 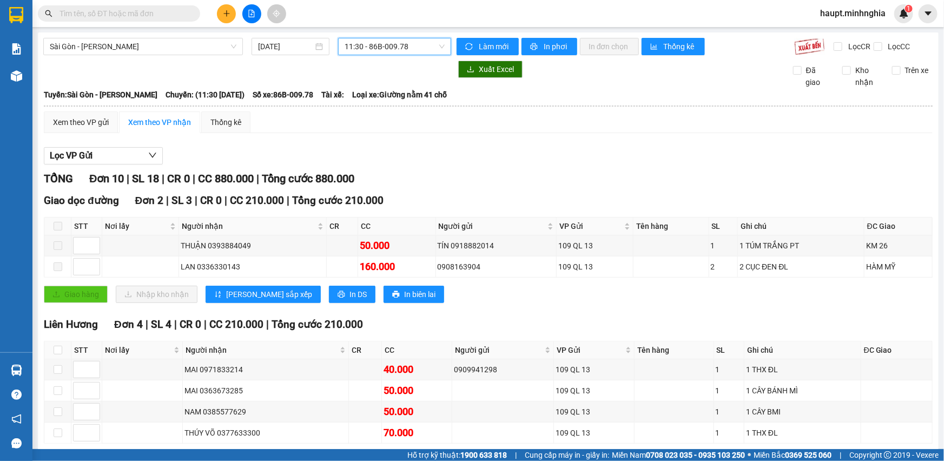 What do you see at coordinates (928, 14) in the screenshot?
I see `button: caret-down` at bounding box center [928, 14].